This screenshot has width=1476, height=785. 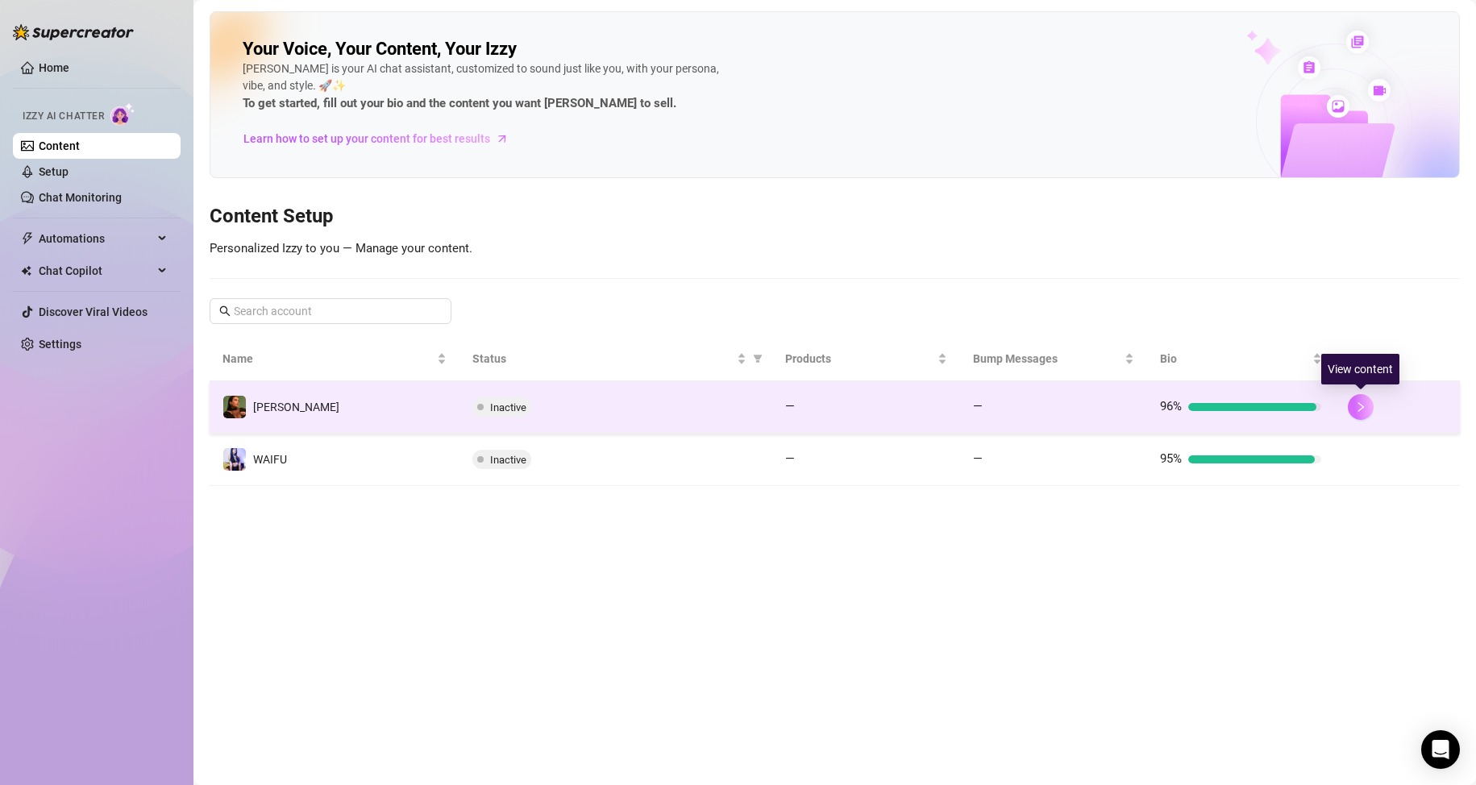 What do you see at coordinates (235, 407) in the screenshot?
I see `img: Celia` at bounding box center [235, 407].